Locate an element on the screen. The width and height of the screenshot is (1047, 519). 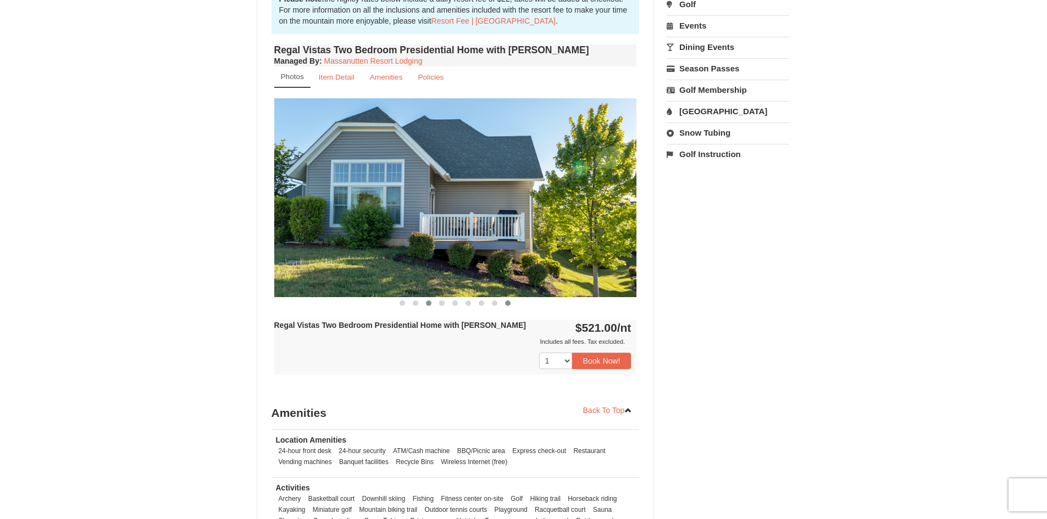
button: Book Now! is located at coordinates (602, 361).